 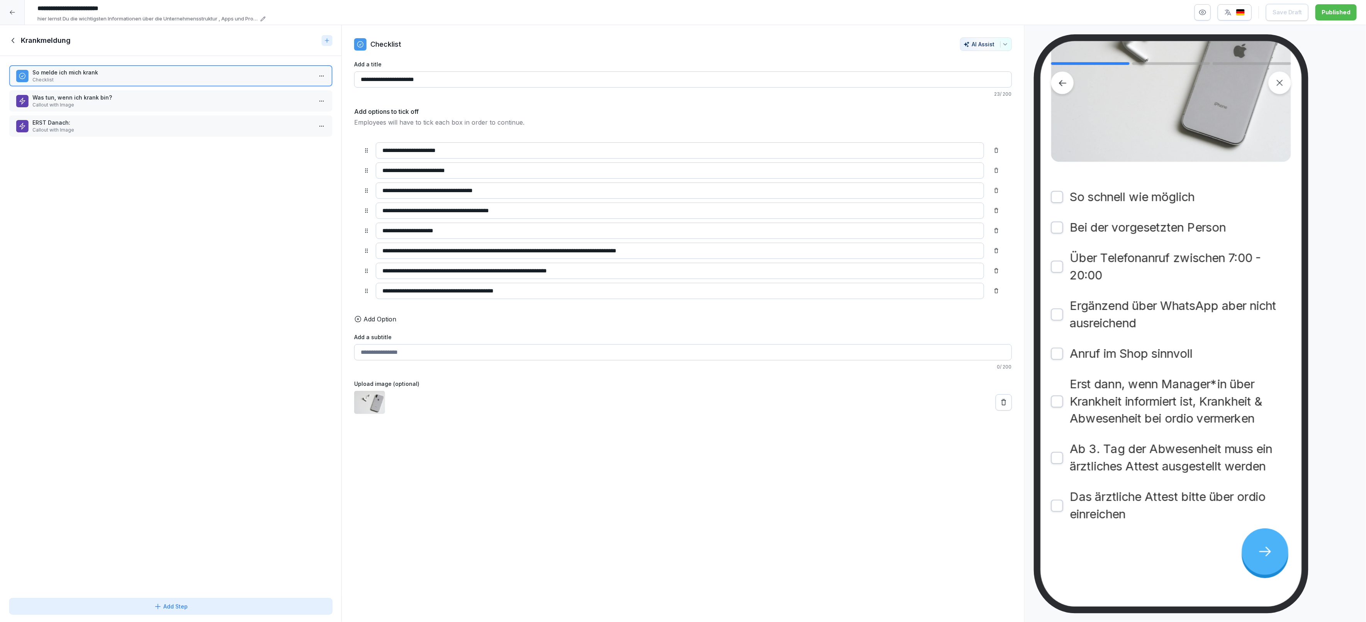 What do you see at coordinates (986, 44) in the screenshot?
I see `button: AI Assist` at bounding box center [986, 44].